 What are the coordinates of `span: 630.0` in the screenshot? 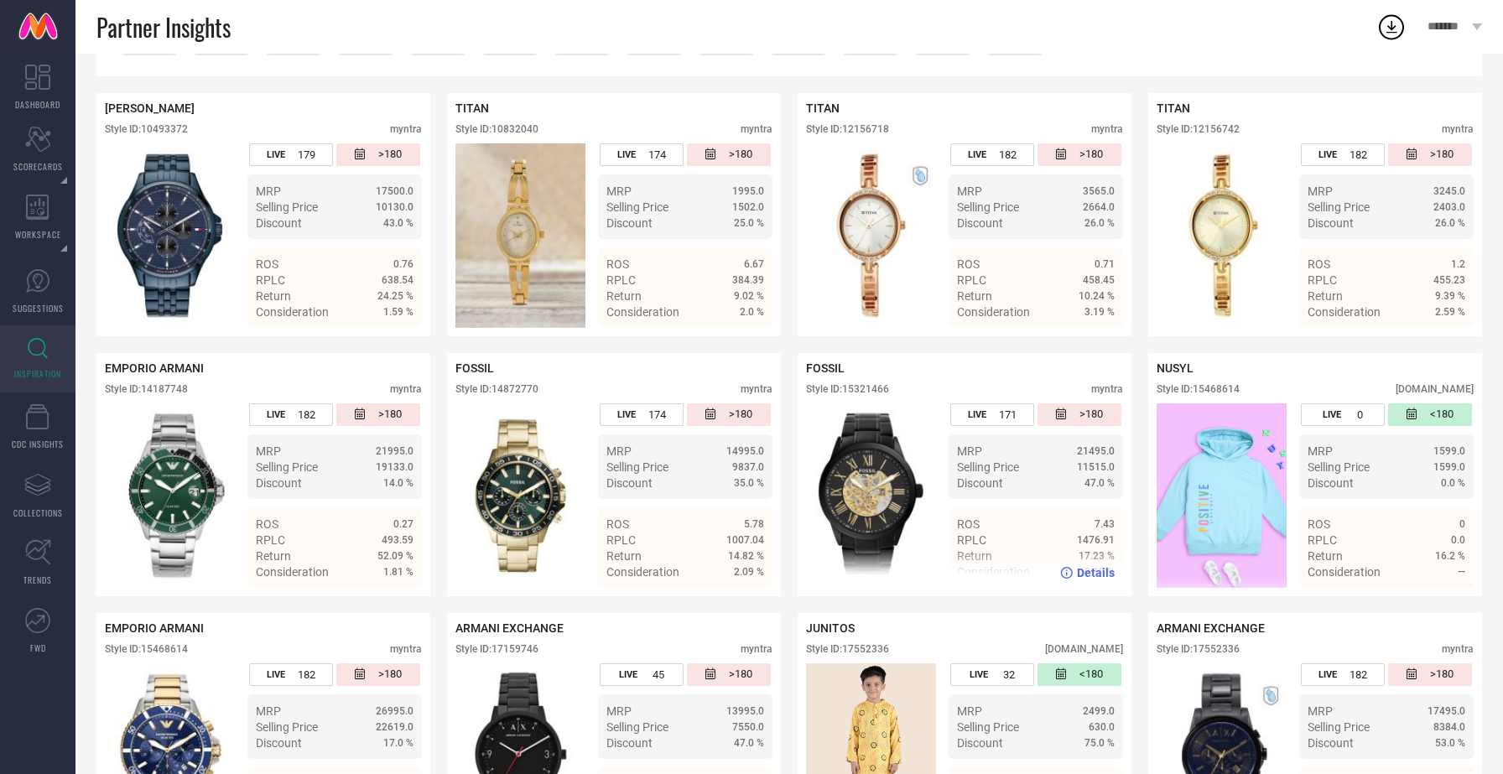 It's located at (1101, 727).